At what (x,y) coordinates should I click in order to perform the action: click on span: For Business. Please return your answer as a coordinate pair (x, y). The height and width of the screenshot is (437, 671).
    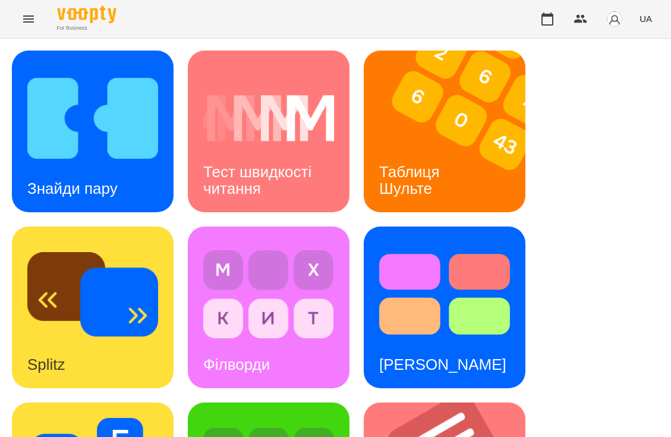
    Looking at the image, I should click on (87, 28).